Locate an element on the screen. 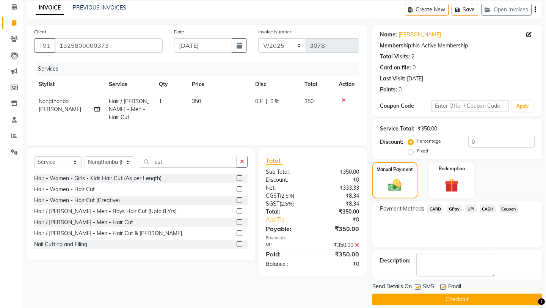 The height and width of the screenshot is (308, 546). button: Save is located at coordinates (465, 9).